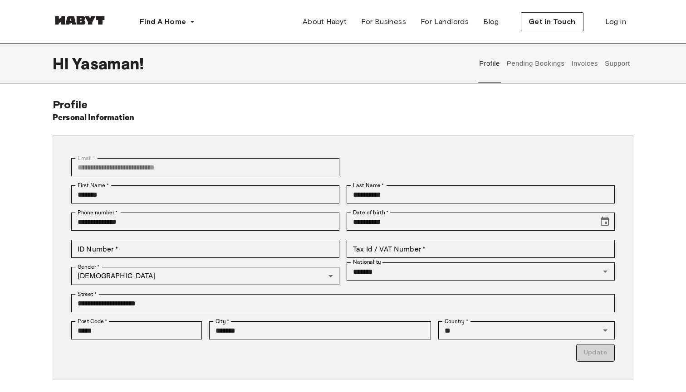 The image size is (686, 392). I want to click on img: Habyt, so click(80, 20).